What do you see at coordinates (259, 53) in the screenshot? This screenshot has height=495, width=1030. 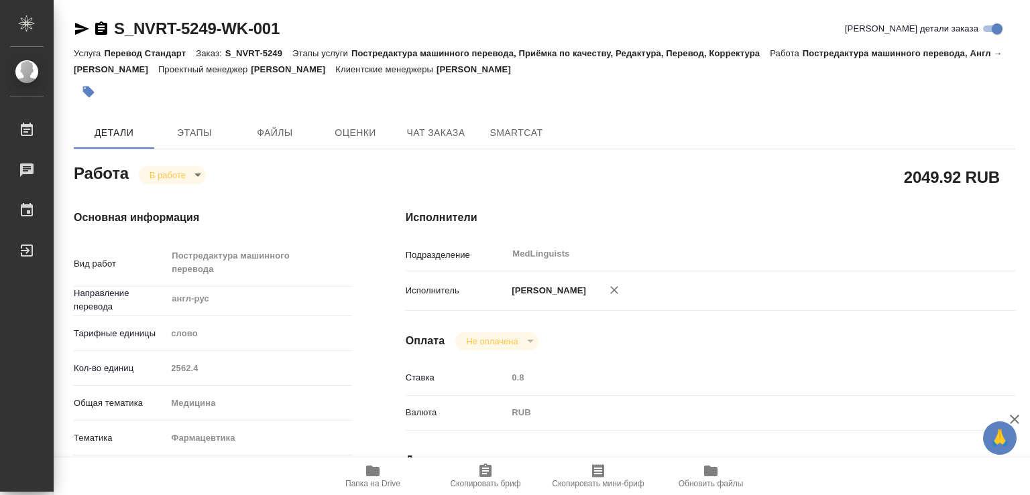 I see `p: S_NVRT-5249` at bounding box center [259, 53].